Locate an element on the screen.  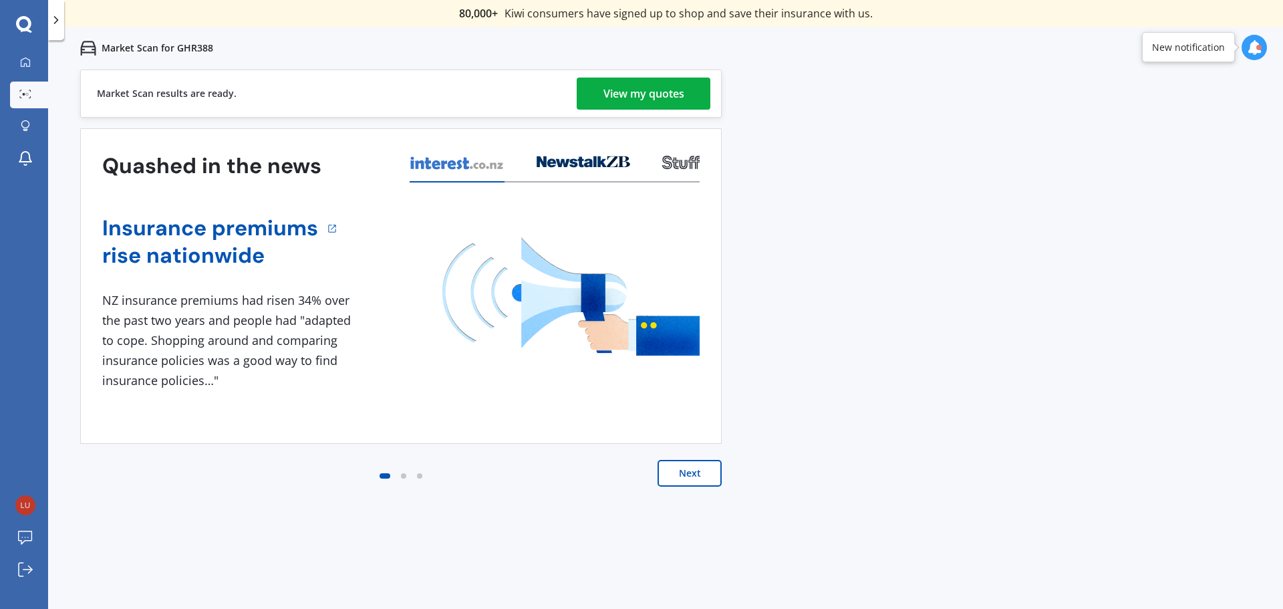
img: 35ffed9a44c2f88e1929184db34c6111 is located at coordinates (25, 505).